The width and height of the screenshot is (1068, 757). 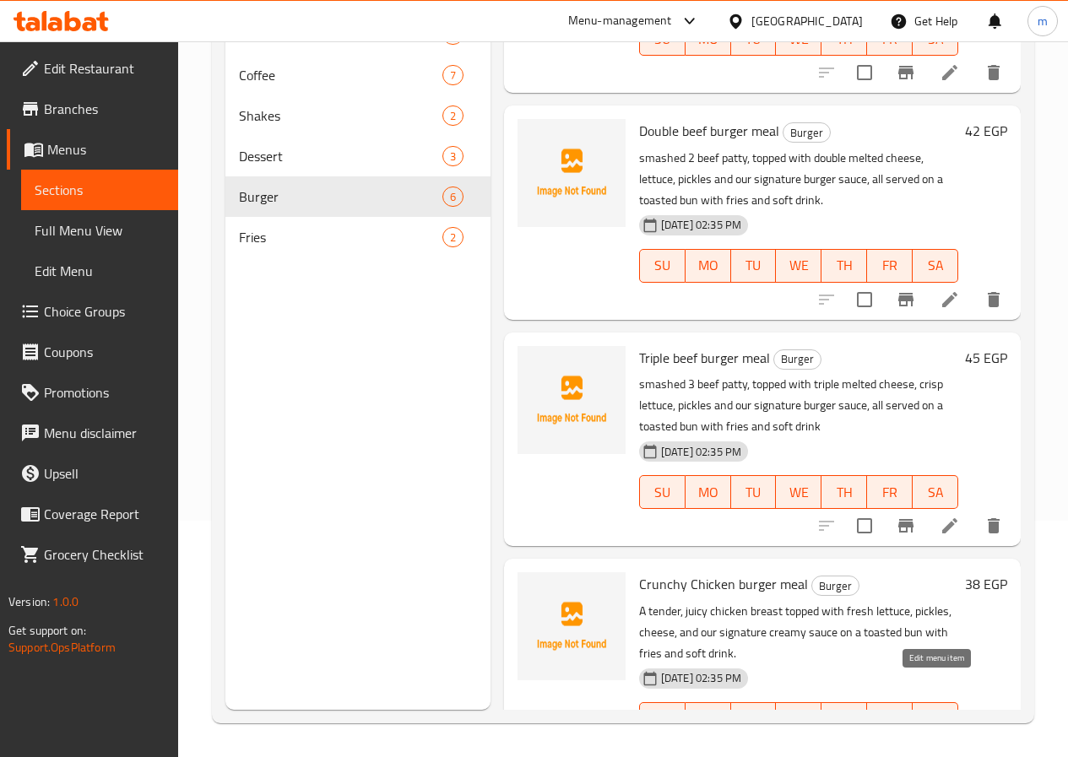 What do you see at coordinates (704, 358) in the screenshot?
I see `span: Triple beef burger meal` at bounding box center [704, 358].